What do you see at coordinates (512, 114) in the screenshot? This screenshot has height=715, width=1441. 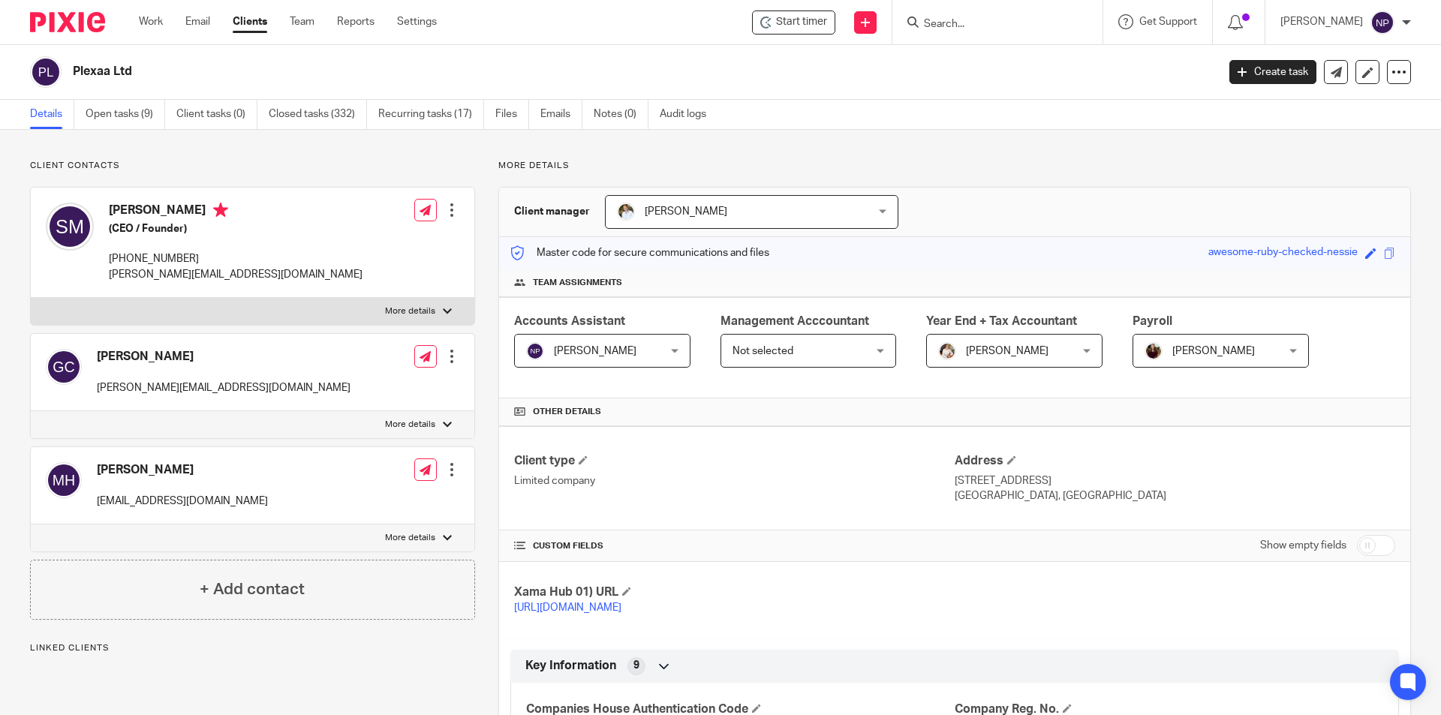 I see `a: Files` at bounding box center [512, 114].